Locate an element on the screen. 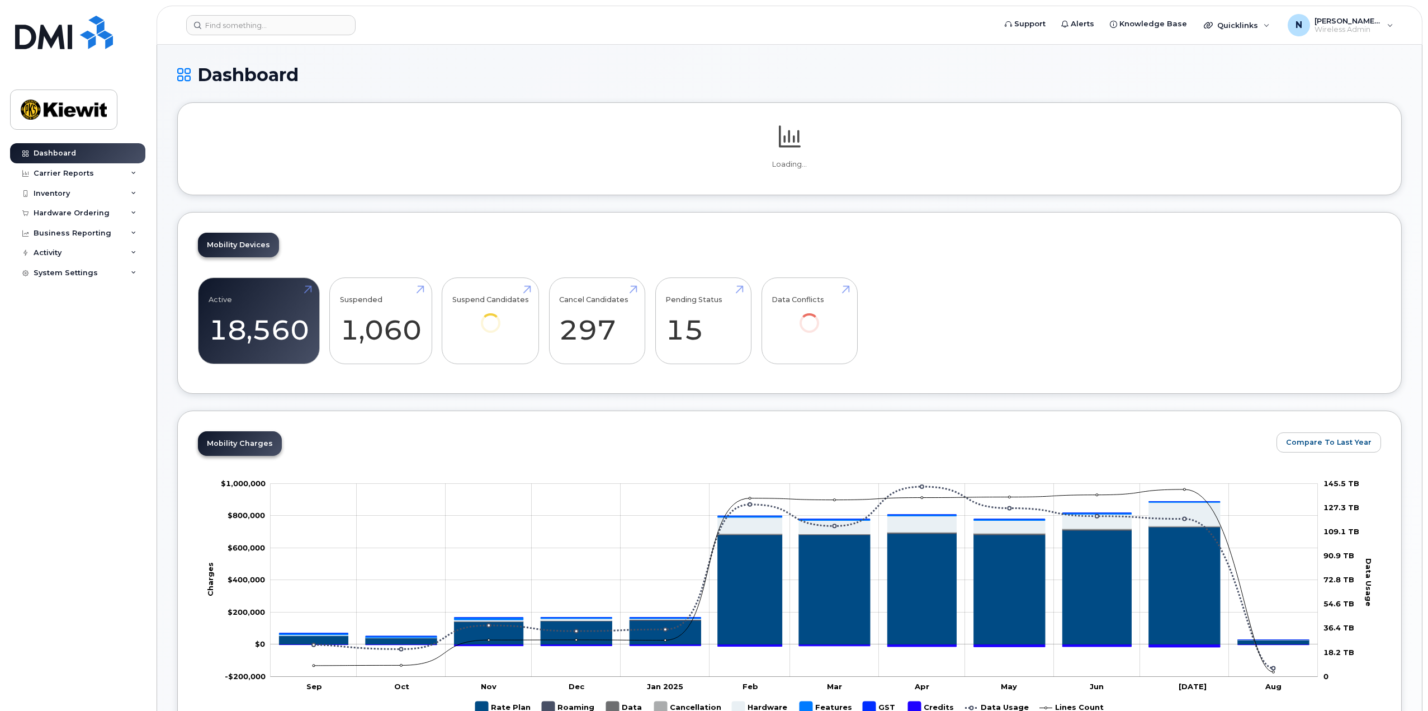 The width and height of the screenshot is (1428, 711). tspan: Oct is located at coordinates (401, 686).